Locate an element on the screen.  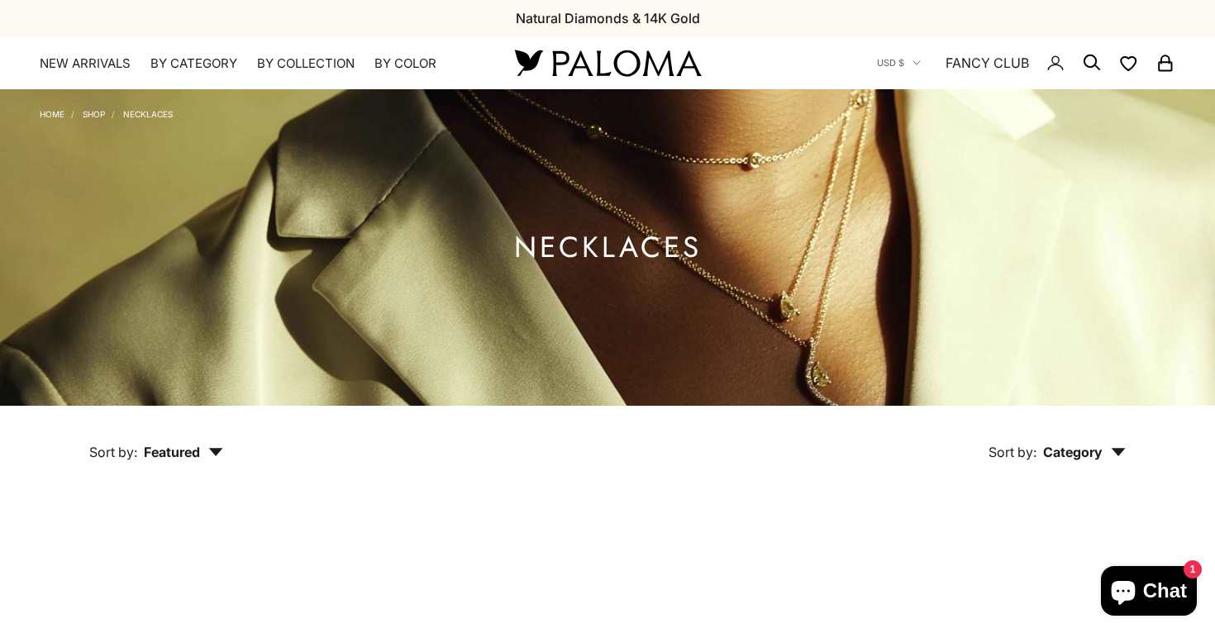
nav: Primary navigation is located at coordinates (257, 64).